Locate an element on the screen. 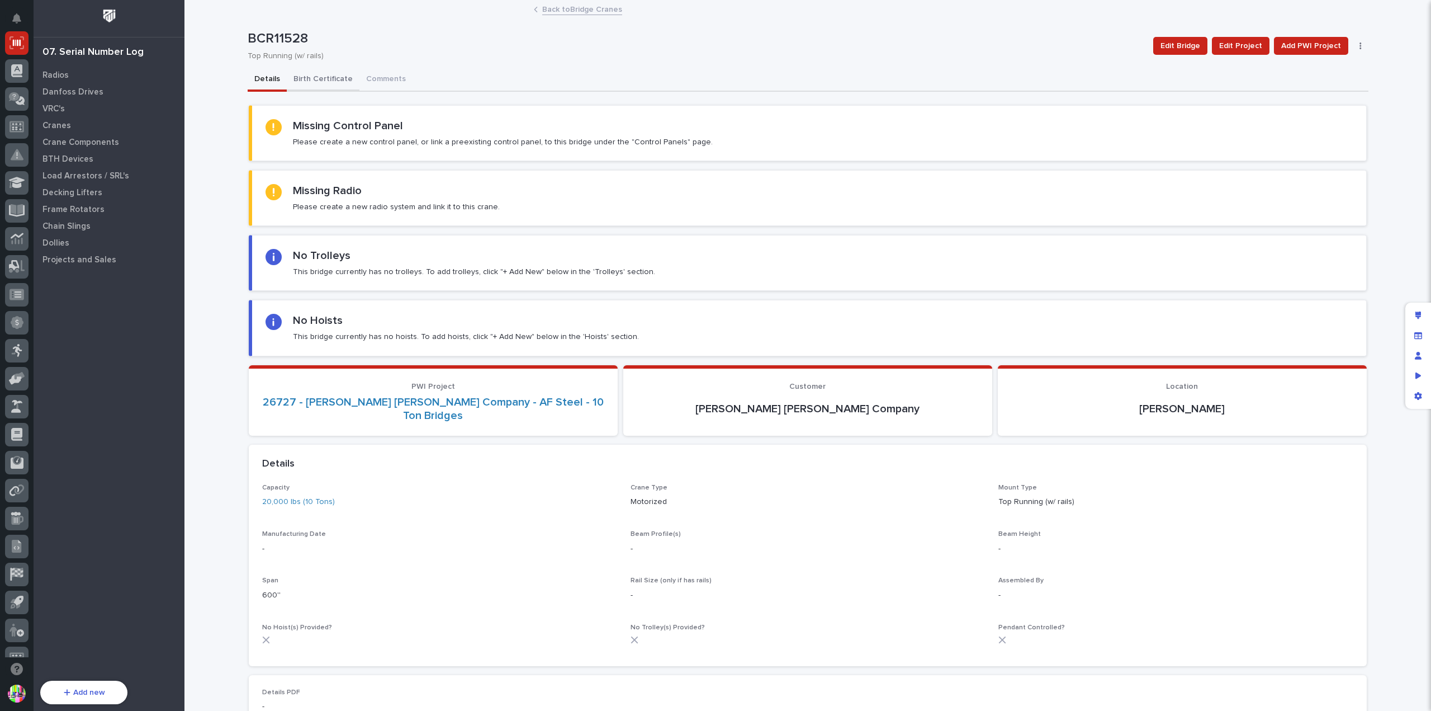  p: Please create a new radio system and link it to this crane. is located at coordinates (396, 207).